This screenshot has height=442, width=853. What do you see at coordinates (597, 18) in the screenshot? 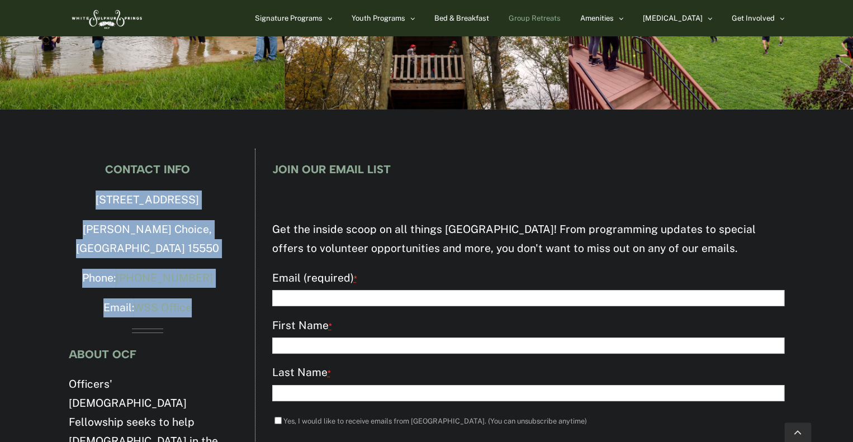
I see `span: Amenities` at bounding box center [597, 18].